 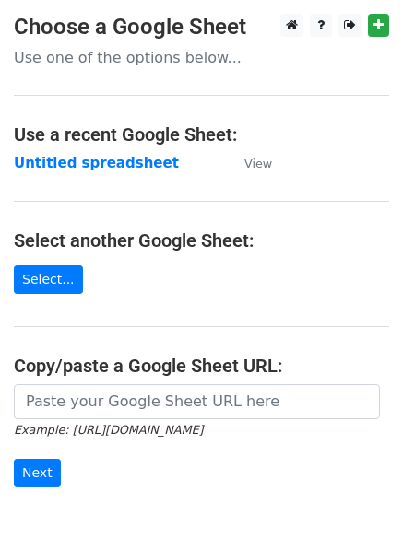 I want to click on p: Use one of the options below..., so click(x=201, y=57).